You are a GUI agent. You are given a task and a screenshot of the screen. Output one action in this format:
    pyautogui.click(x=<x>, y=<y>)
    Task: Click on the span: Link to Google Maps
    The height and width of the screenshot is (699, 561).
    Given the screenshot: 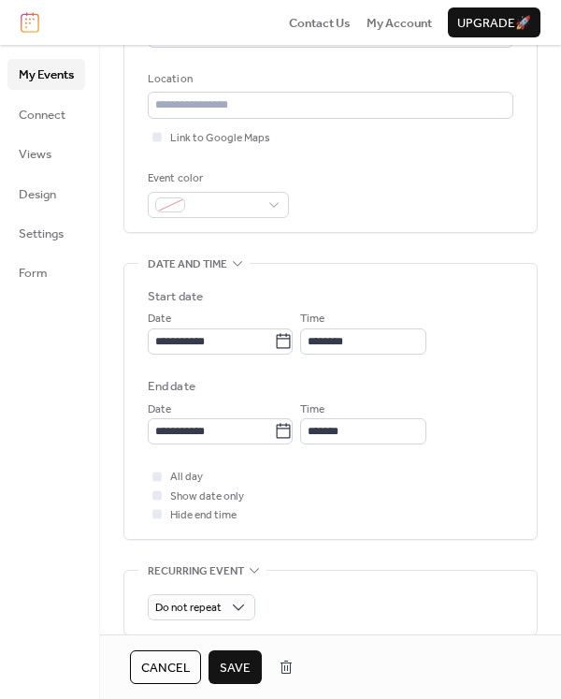 What is the action you would take?
    pyautogui.click(x=220, y=138)
    